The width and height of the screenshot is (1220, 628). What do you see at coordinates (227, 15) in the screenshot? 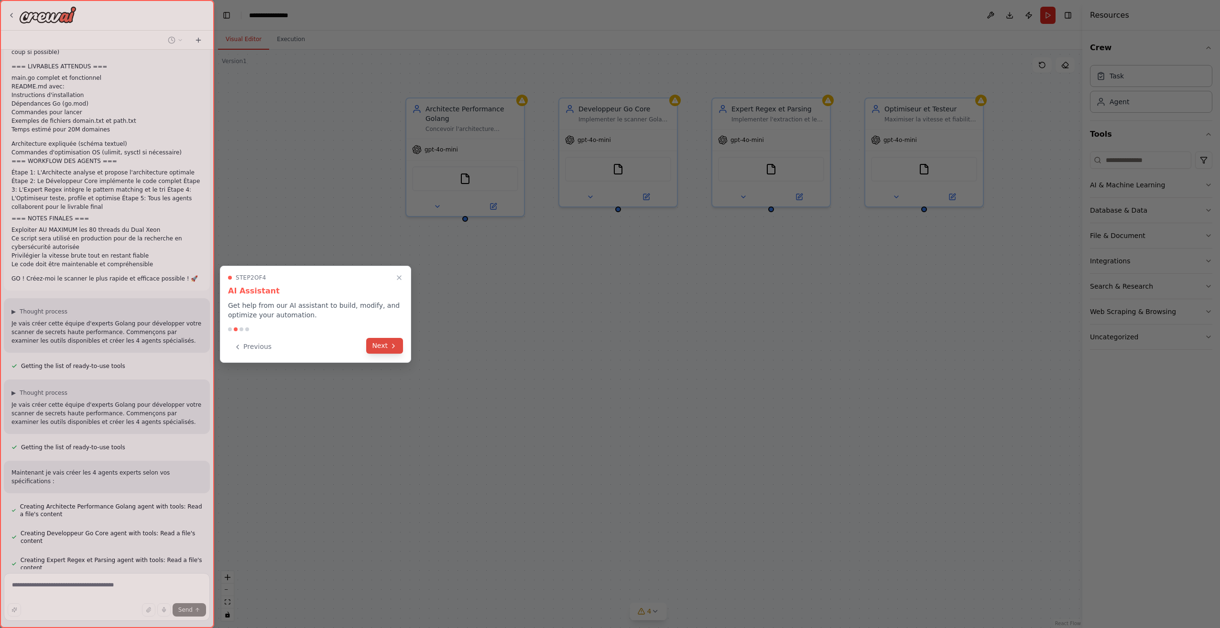
I see `button: Hide left sidebar` at bounding box center [227, 15].